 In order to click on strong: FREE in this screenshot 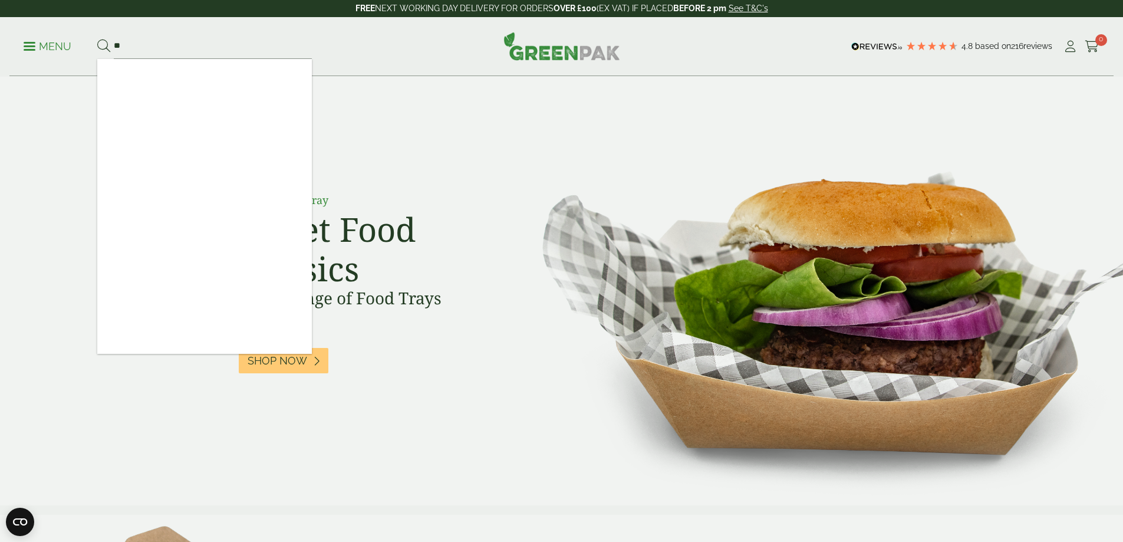, I will do `click(365, 8)`.